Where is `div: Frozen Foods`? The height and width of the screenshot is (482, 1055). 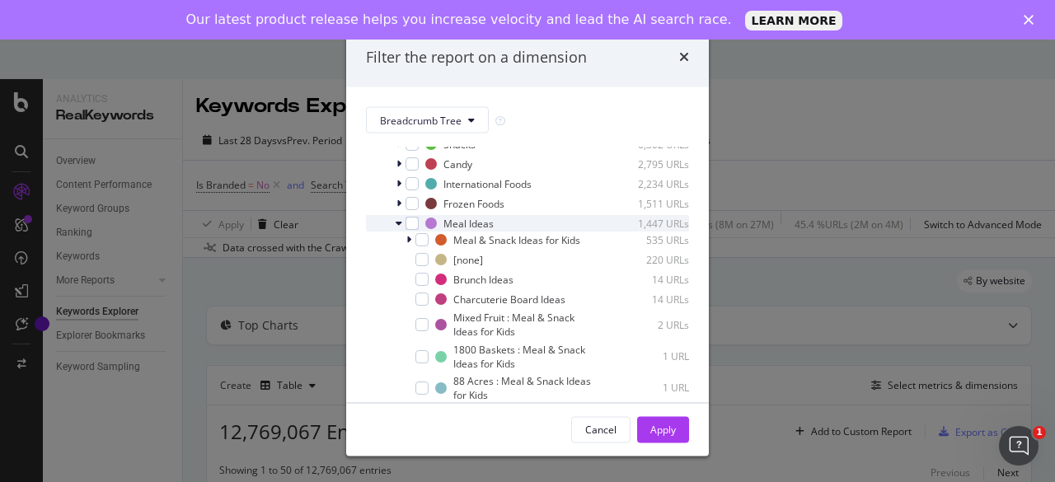 div: Frozen Foods is located at coordinates (474, 203).